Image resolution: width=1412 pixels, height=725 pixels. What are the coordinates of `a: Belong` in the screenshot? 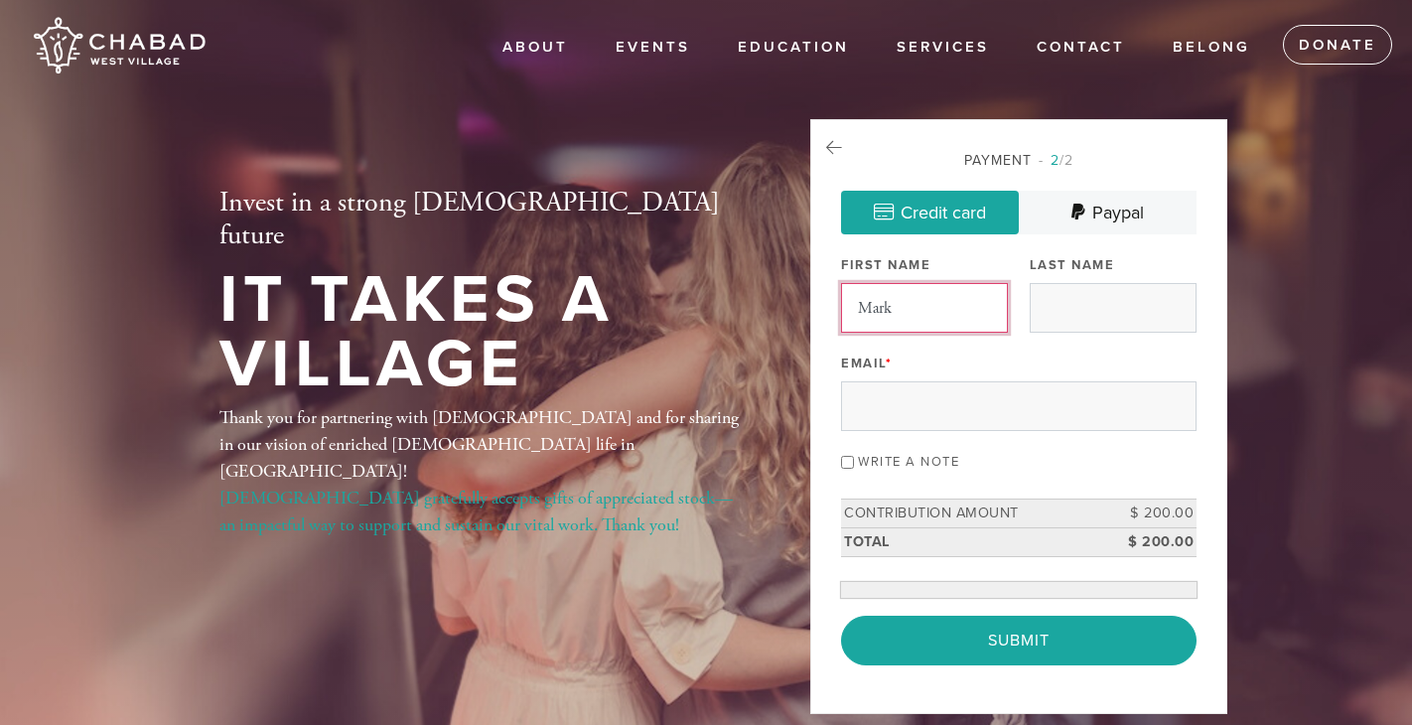 It's located at (1211, 48).